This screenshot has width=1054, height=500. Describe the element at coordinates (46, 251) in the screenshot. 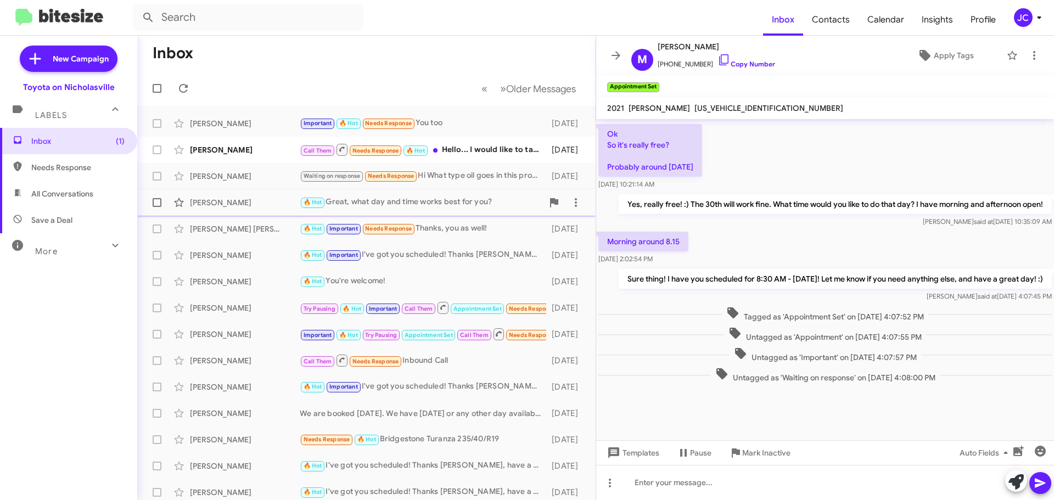

I see `span: More` at that location.